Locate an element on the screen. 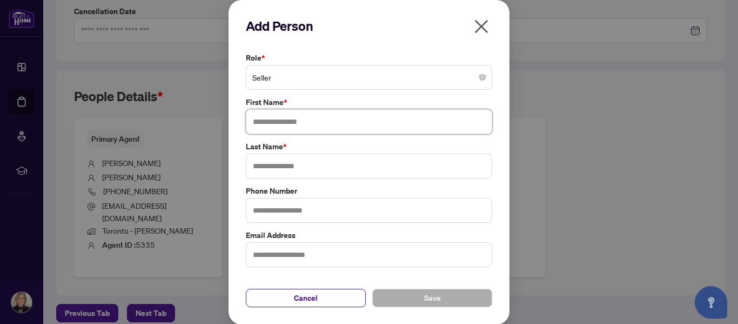 Image resolution: width=738 pixels, height=324 pixels. label: Phone Number is located at coordinates (369, 191).